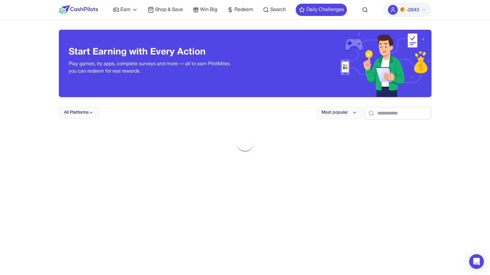 This screenshot has width=490, height=275. What do you see at coordinates (240, 10) in the screenshot?
I see `a: Redeem` at bounding box center [240, 10].